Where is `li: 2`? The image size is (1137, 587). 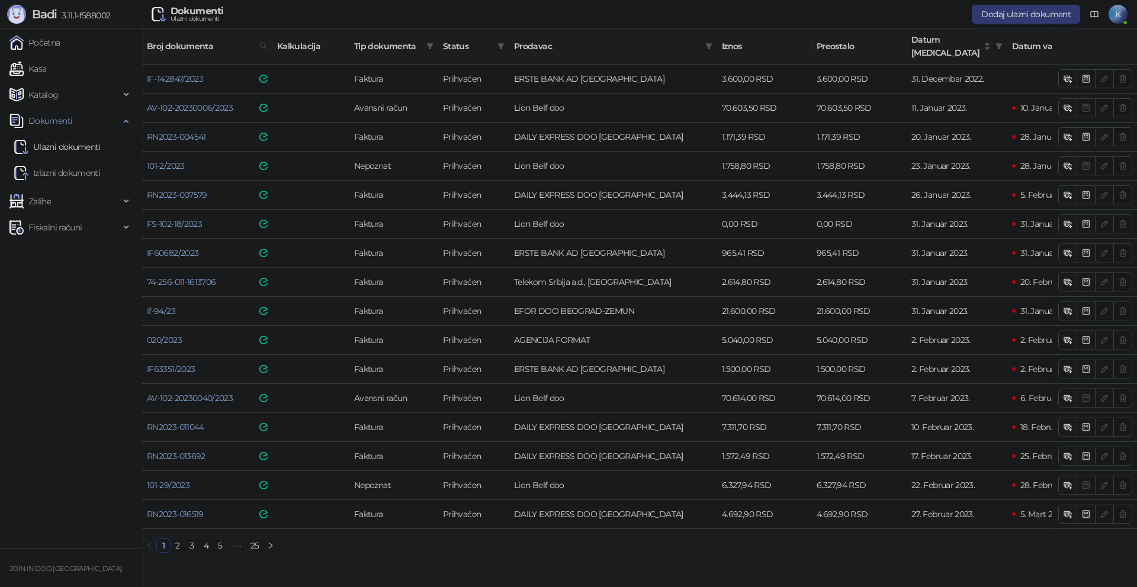
li: 2 is located at coordinates (178, 545).